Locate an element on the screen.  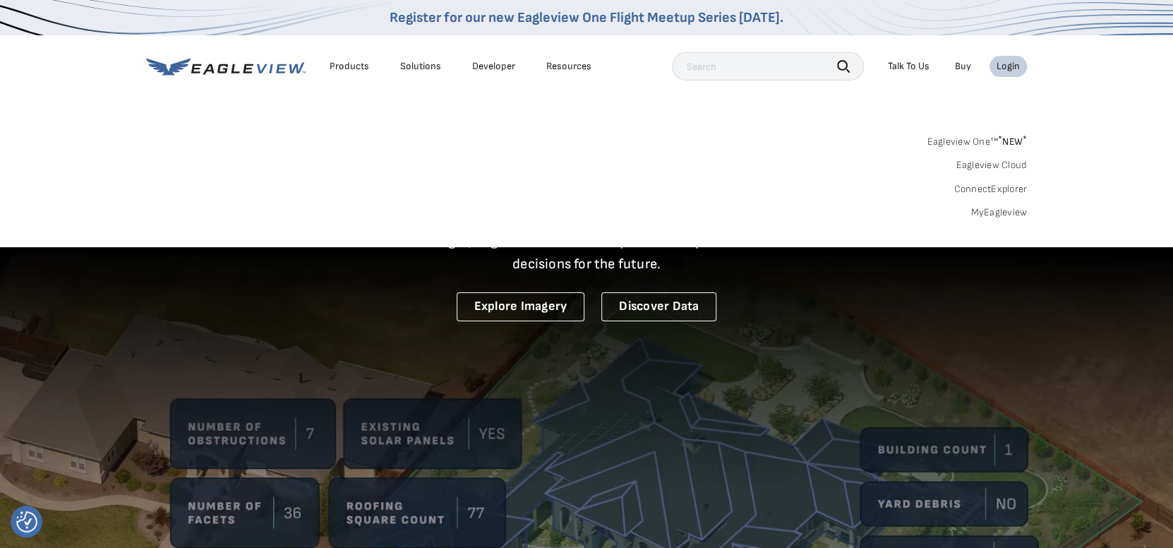
a: Discover Data is located at coordinates (659, 306).